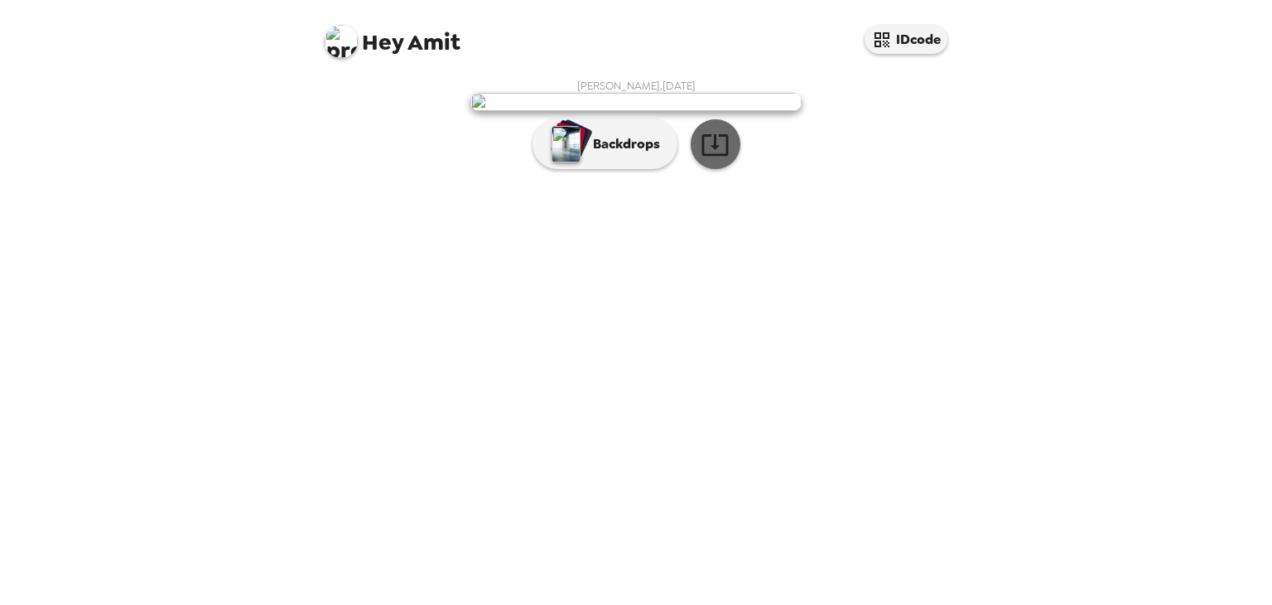 The width and height of the screenshot is (1272, 605). I want to click on span: Amit, so click(393, 35).